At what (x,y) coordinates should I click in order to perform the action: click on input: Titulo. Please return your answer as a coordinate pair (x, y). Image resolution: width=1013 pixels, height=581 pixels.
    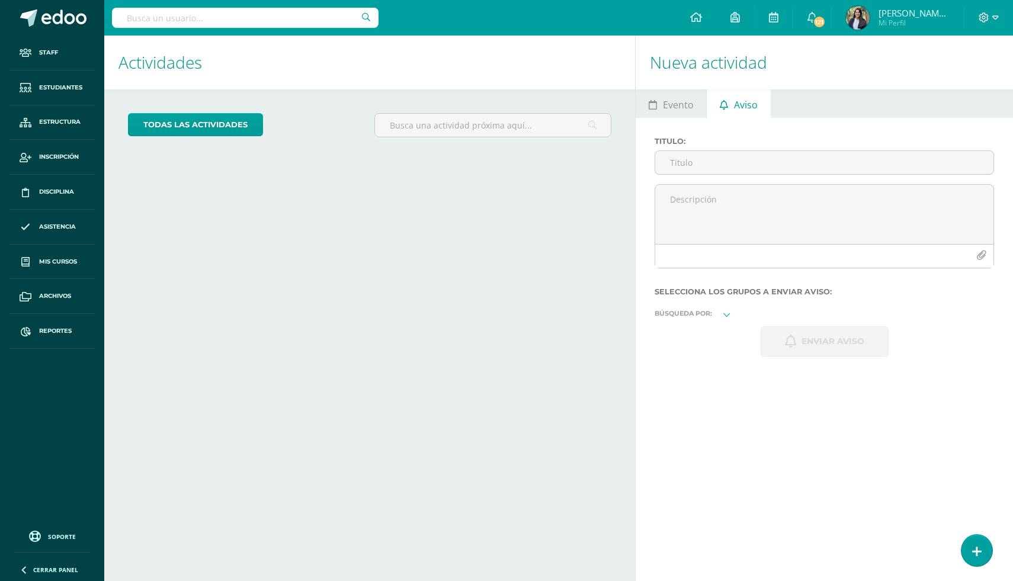
    Looking at the image, I should click on (824, 162).